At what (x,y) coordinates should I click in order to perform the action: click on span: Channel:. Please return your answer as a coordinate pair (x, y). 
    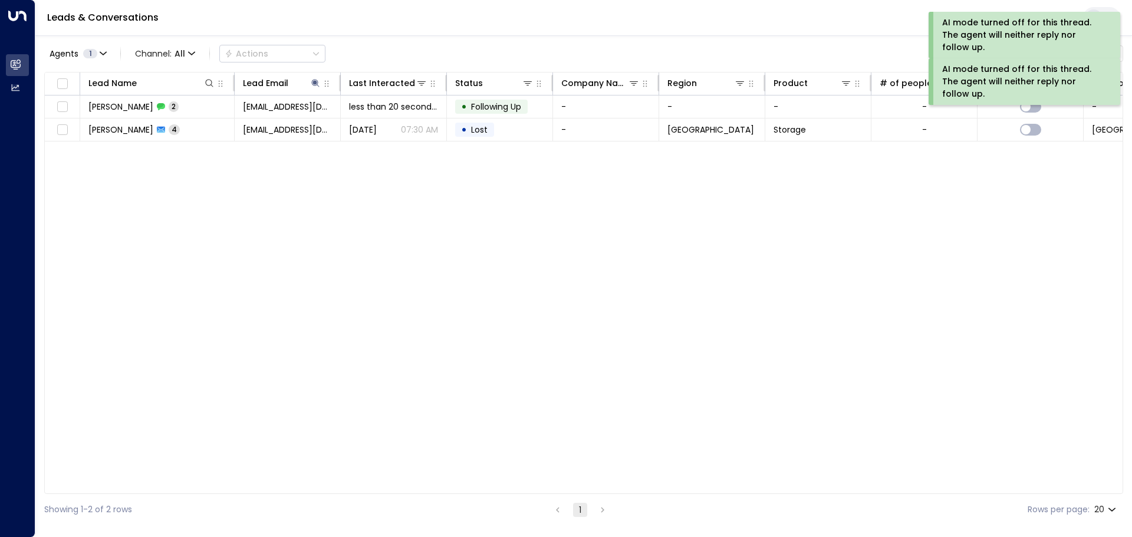
    Looking at the image, I should click on (165, 54).